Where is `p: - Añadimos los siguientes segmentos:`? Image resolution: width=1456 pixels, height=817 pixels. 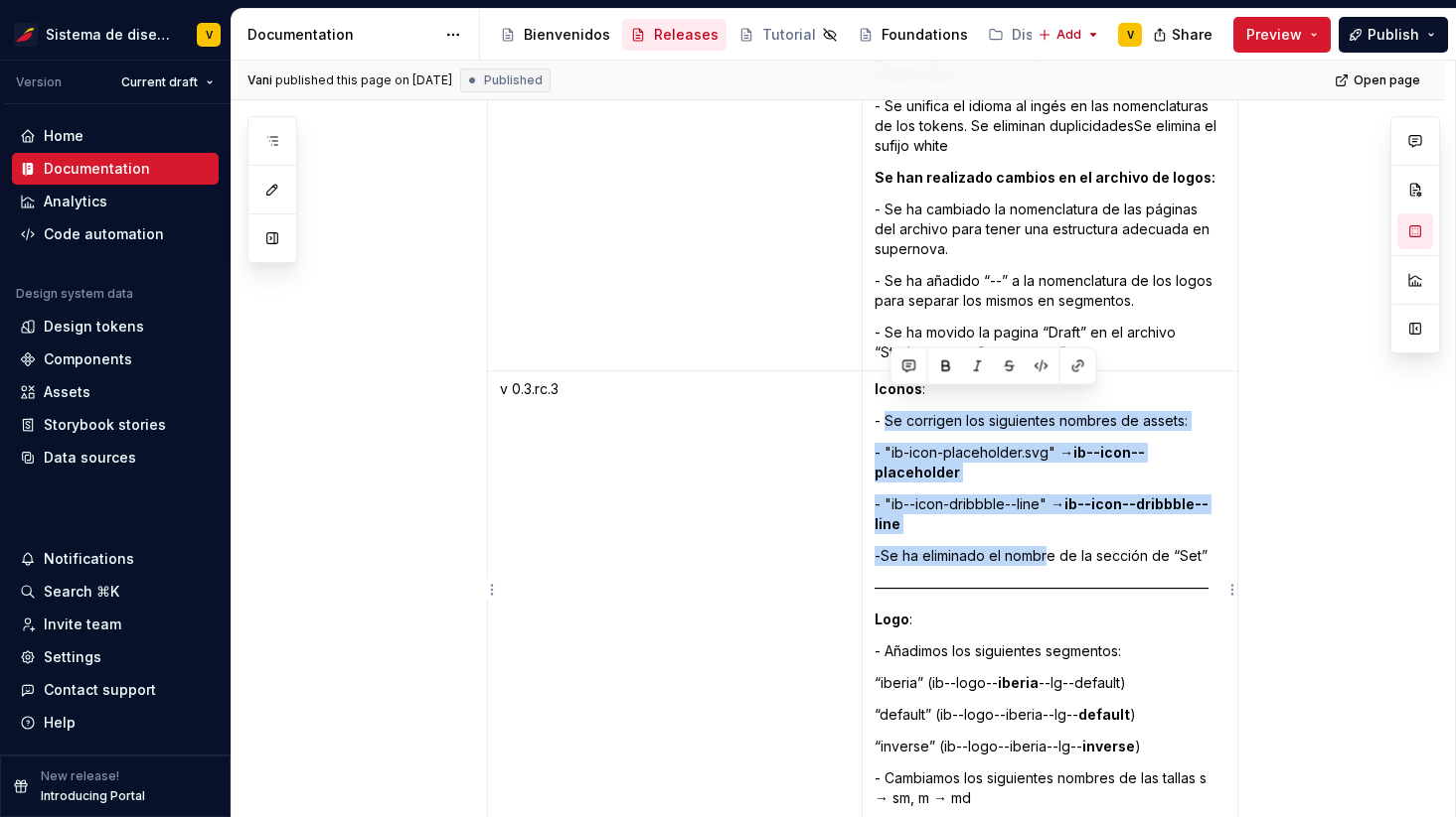
p: - Añadimos los siguientes segmentos: is located at coordinates (1049, 651).